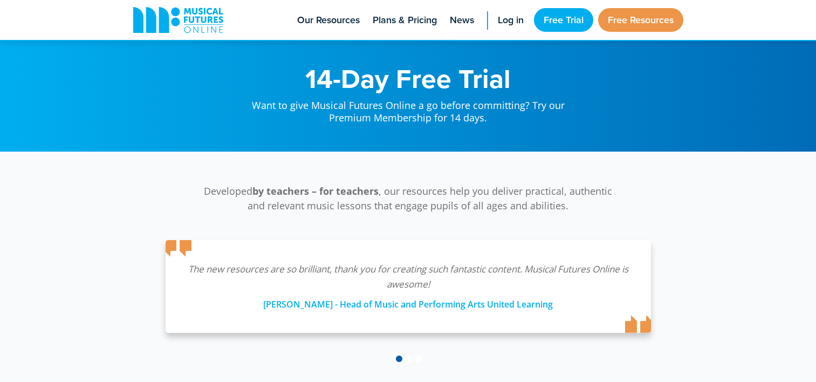  What do you see at coordinates (641, 20) in the screenshot?
I see `a: Free Resources` at bounding box center [641, 20].